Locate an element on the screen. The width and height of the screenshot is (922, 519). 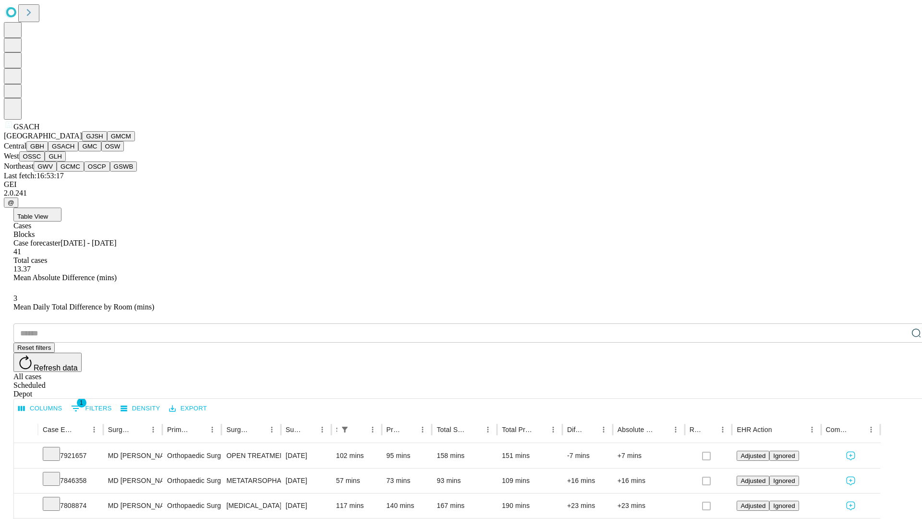
div: 151 mins is located at coordinates (530, 455).